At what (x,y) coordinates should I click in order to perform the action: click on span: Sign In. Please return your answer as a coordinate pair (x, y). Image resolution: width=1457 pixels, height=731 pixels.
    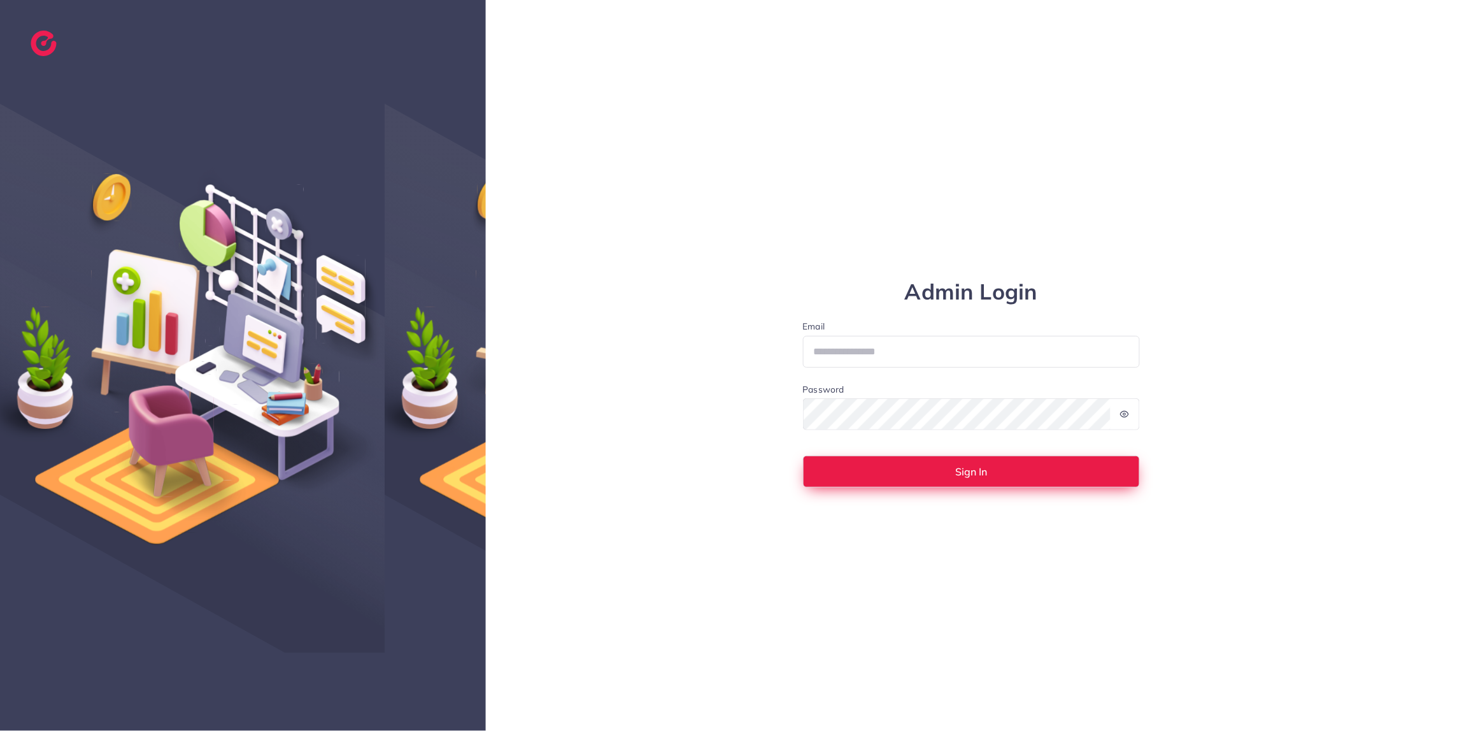
    Looking at the image, I should click on (971, 471).